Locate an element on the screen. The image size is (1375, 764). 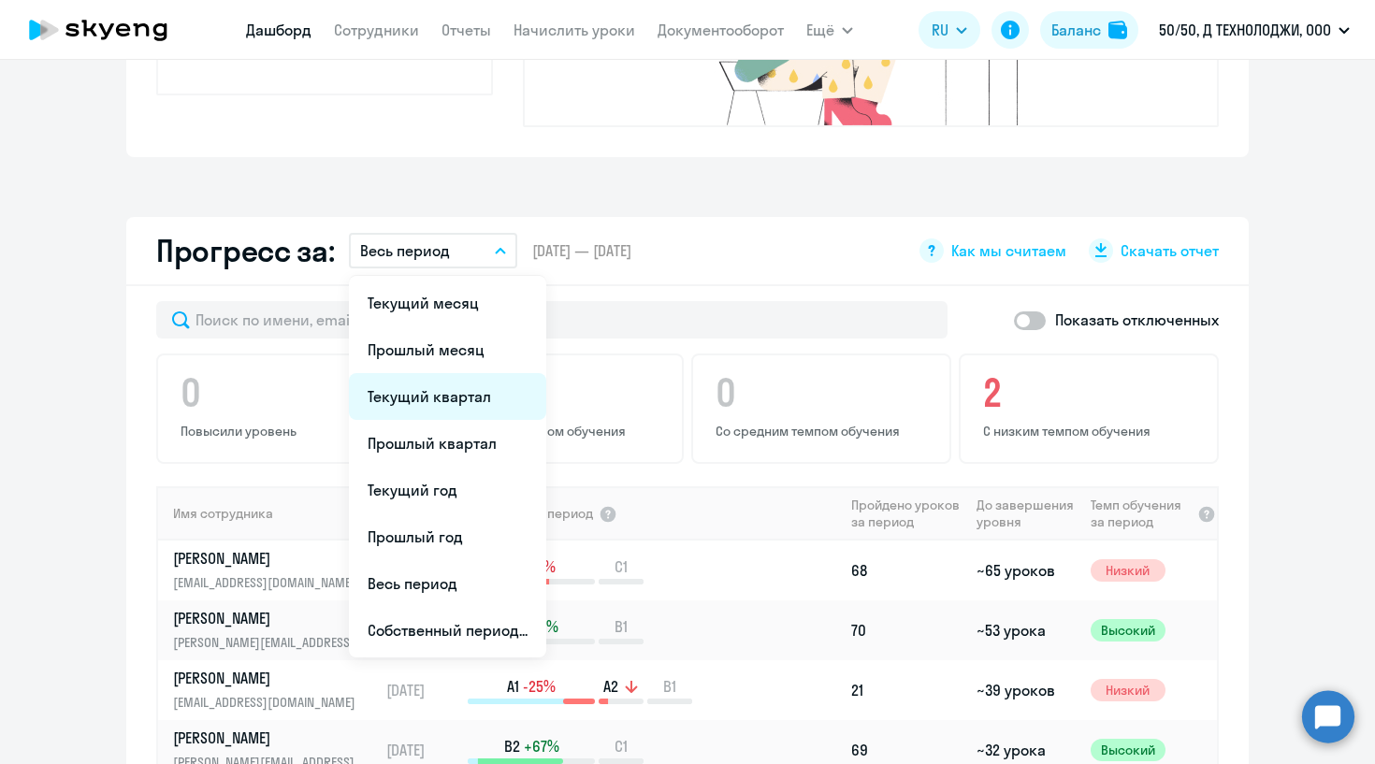
span: A1 is located at coordinates (513, 687).